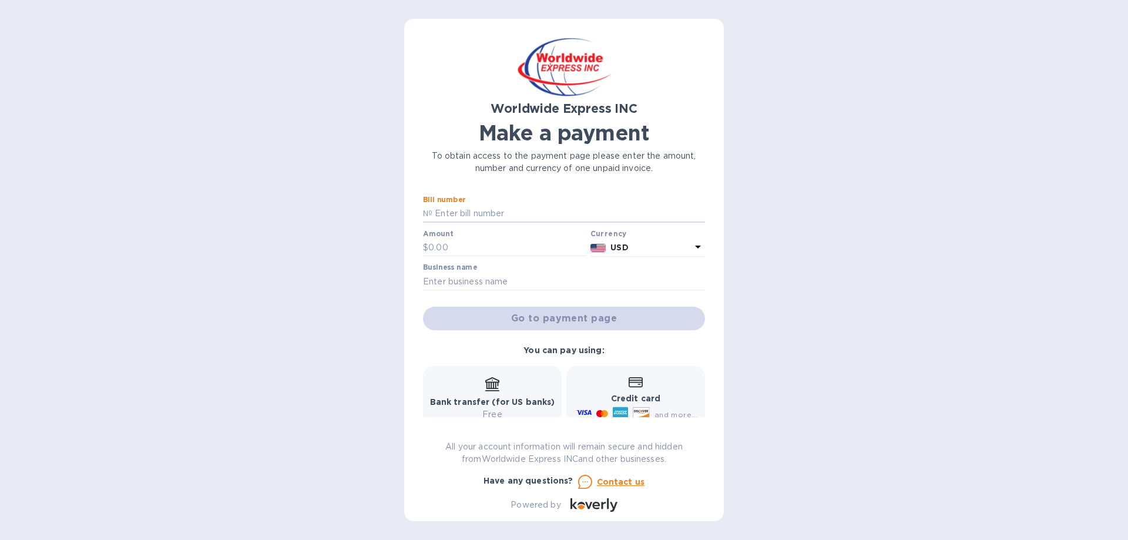 The height and width of the screenshot is (540, 1128). I want to click on b: Bank transfer (for US banks), so click(493, 402).